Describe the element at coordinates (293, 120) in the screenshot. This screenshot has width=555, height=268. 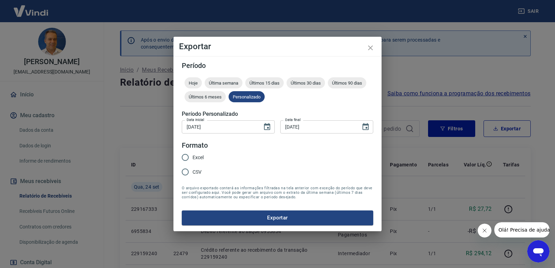
I see `label: Data final` at that location.